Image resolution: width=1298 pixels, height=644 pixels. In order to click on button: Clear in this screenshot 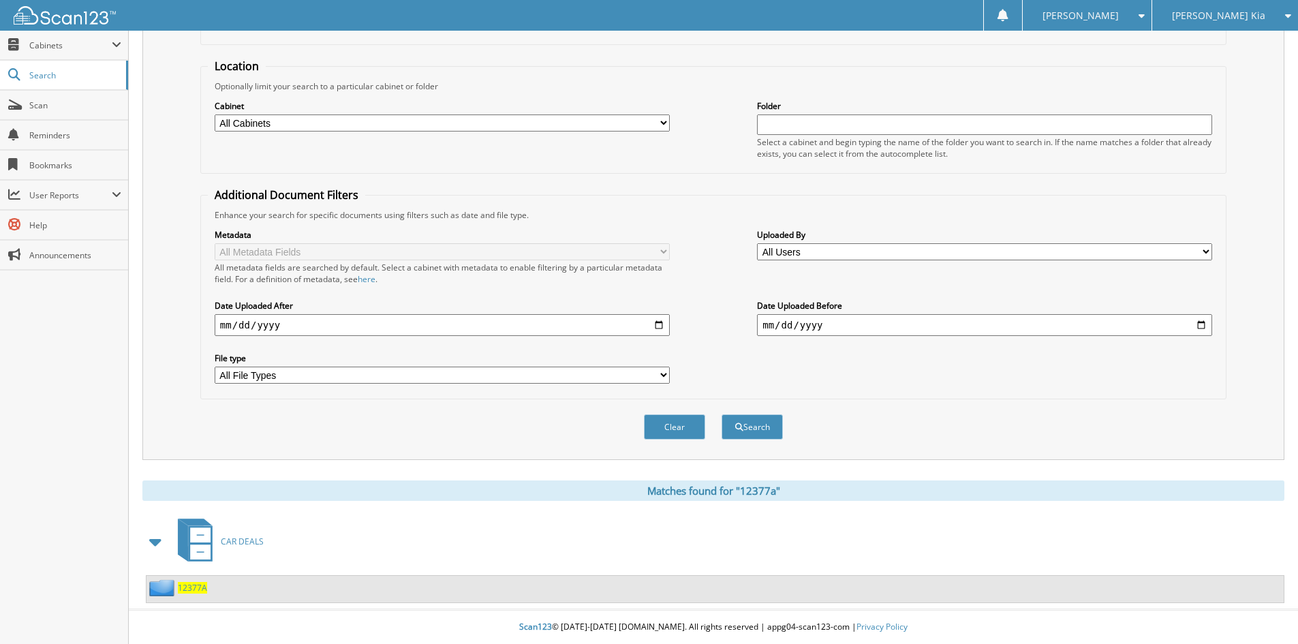, I will do `click(674, 426)`.